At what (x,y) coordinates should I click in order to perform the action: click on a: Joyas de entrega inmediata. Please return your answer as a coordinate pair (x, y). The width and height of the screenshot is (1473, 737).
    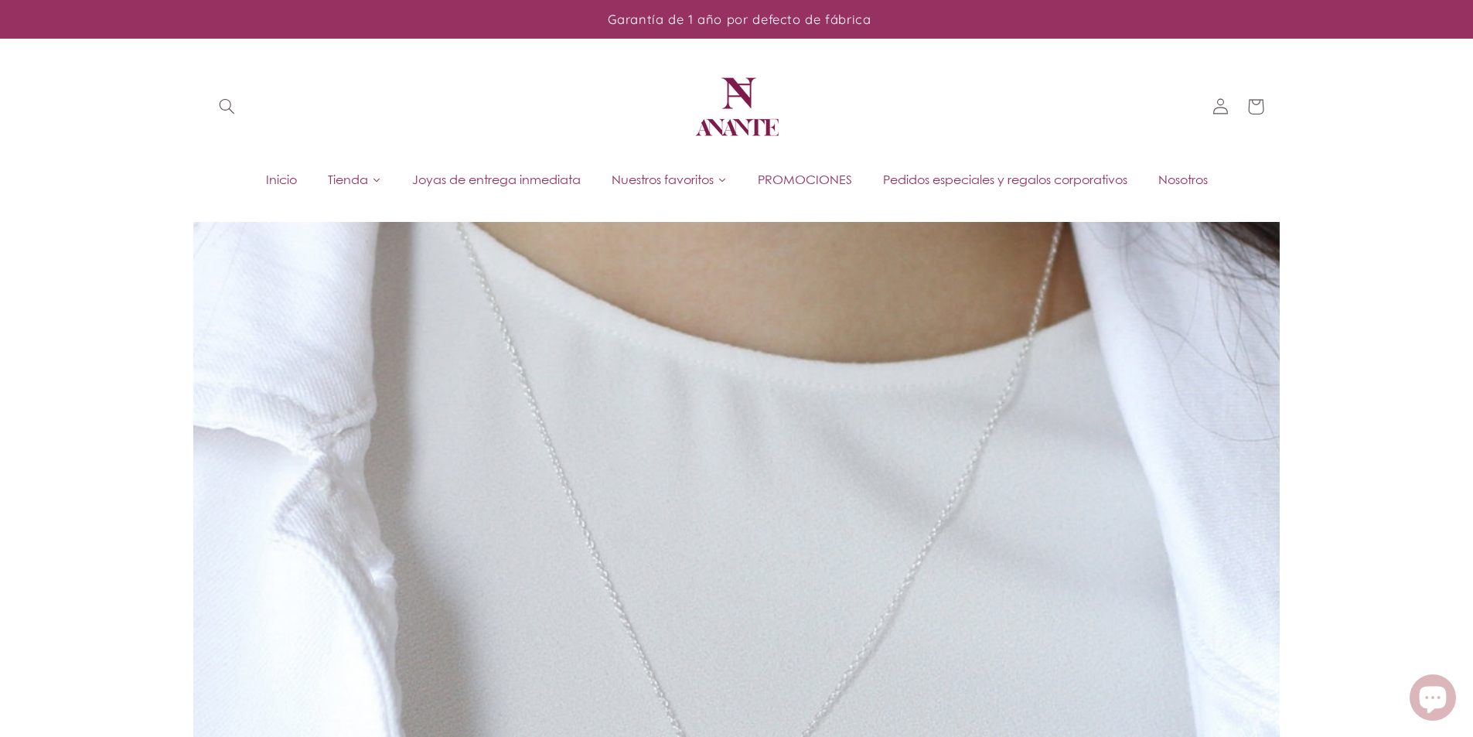
    Looking at the image, I should click on (497, 179).